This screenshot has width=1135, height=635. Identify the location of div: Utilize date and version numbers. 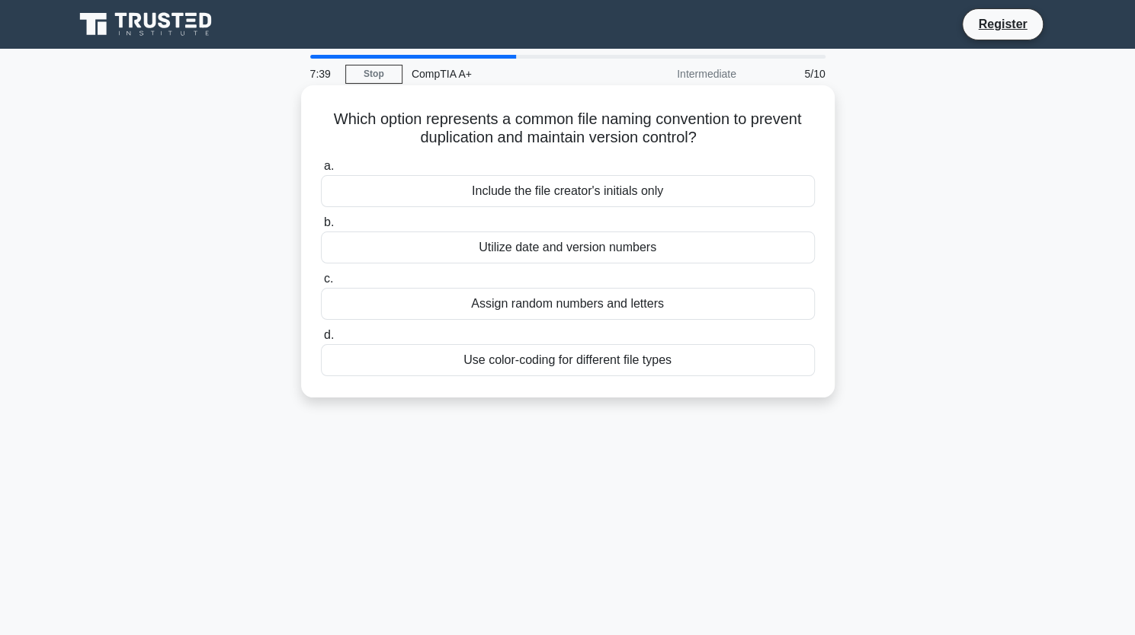
(568, 248).